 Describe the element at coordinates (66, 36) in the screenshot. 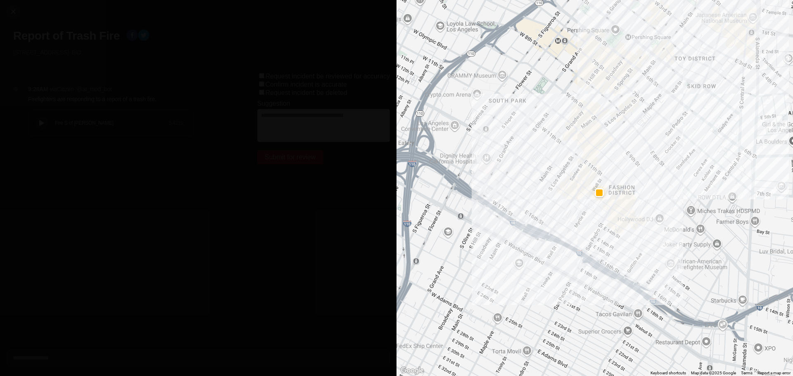

I see `h1: Report of Trash Fire` at that location.